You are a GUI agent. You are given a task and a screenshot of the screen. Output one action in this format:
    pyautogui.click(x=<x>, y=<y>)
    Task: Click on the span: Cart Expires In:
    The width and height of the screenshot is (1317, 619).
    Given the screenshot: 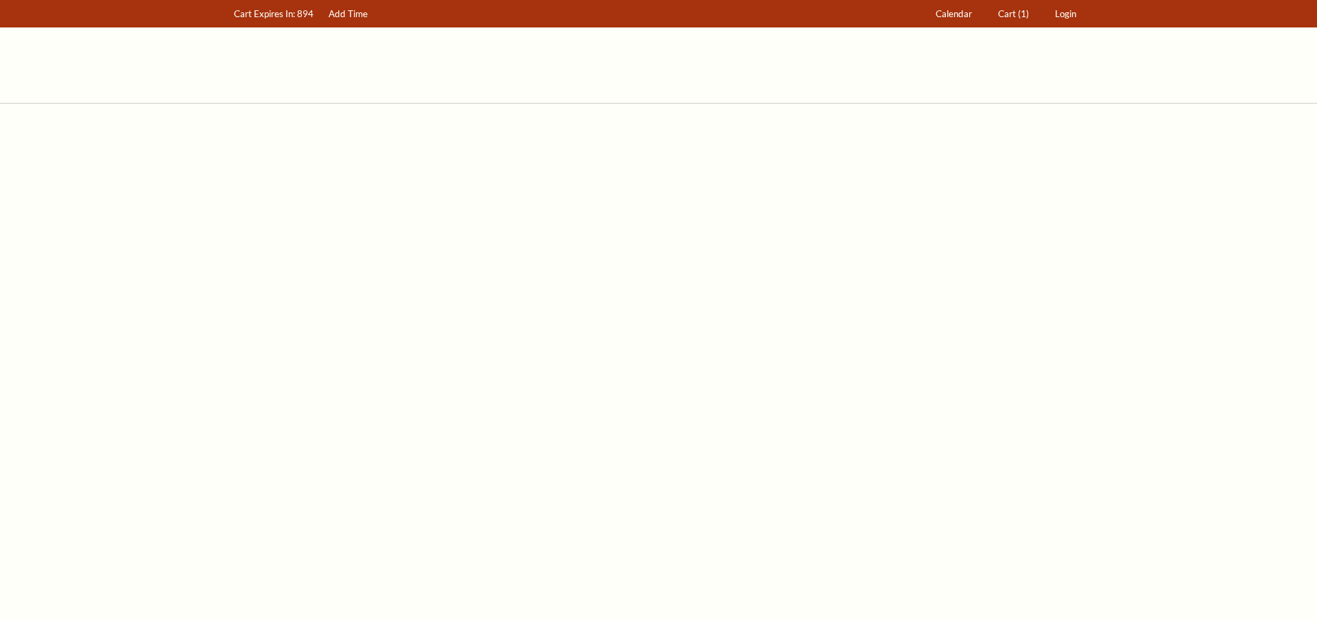 What is the action you would take?
    pyautogui.click(x=264, y=14)
    